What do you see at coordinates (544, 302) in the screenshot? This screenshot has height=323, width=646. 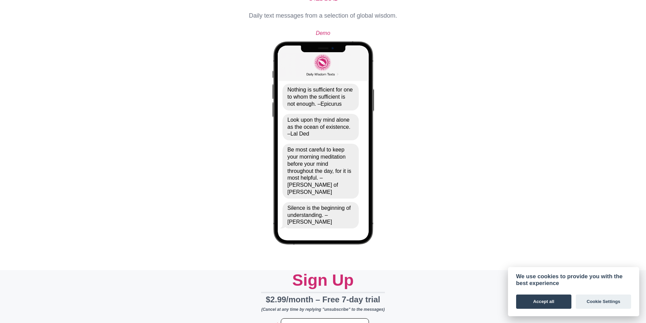 I see `button: Accept all` at bounding box center [544, 302].